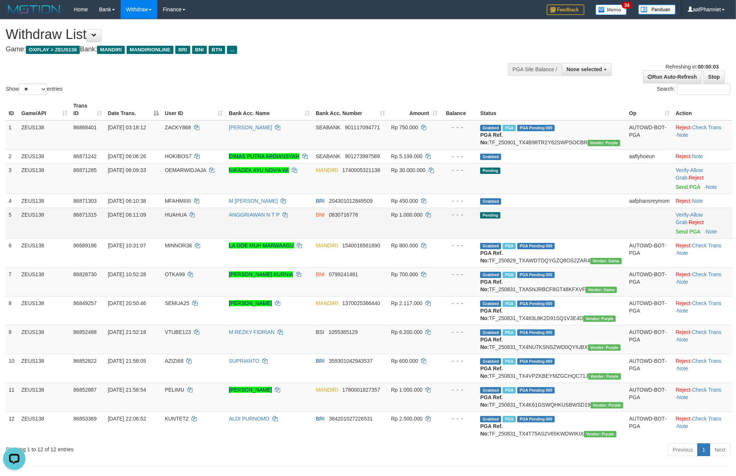  Describe the element at coordinates (657, 9) in the screenshot. I see `img: panduan.png` at that location.